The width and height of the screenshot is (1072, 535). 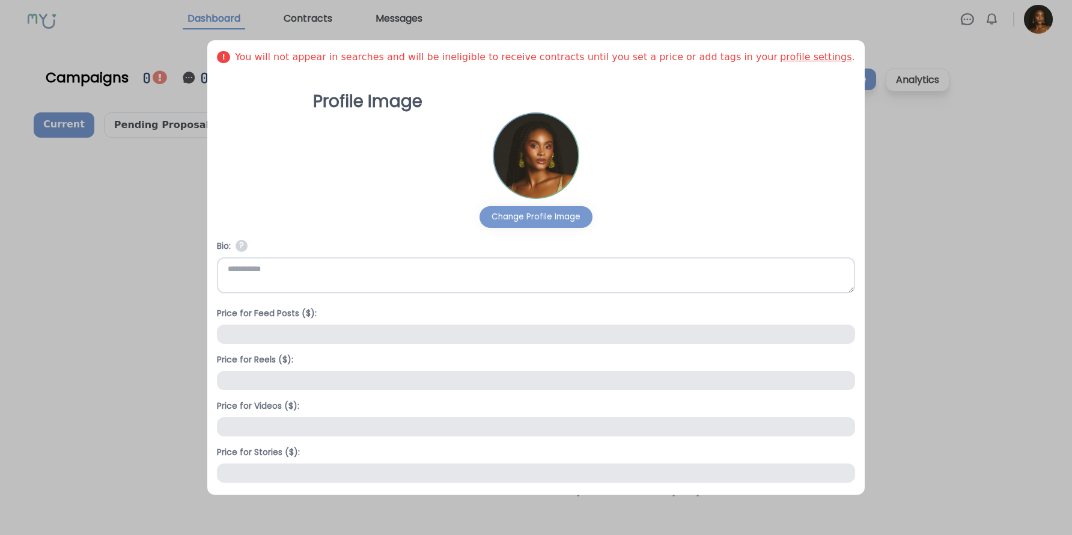 I want to click on span: Tell potential clients about yourself! Who are you as a creator or an influencer? What causes mot..., so click(x=242, y=246).